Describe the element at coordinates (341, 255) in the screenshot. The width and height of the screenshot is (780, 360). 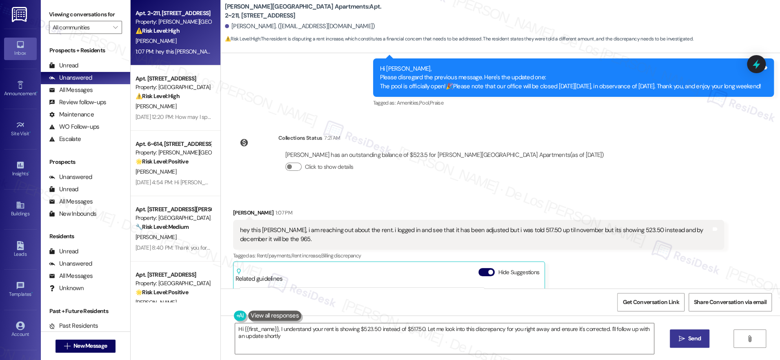
I see `span: Billing discrepancy` at that location.